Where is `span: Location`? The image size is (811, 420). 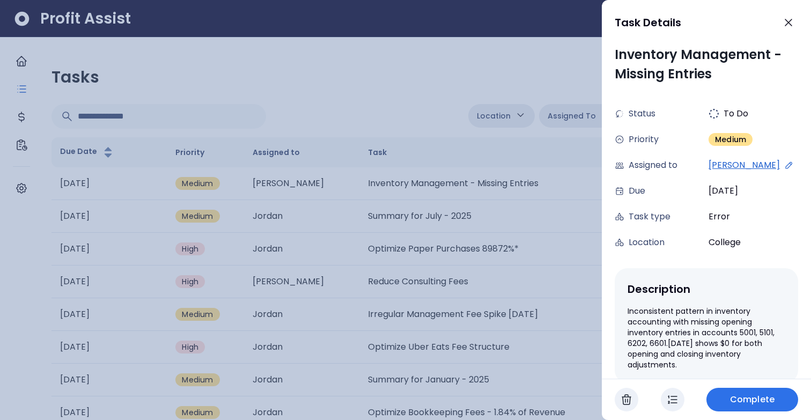
span: Location is located at coordinates (647, 243).